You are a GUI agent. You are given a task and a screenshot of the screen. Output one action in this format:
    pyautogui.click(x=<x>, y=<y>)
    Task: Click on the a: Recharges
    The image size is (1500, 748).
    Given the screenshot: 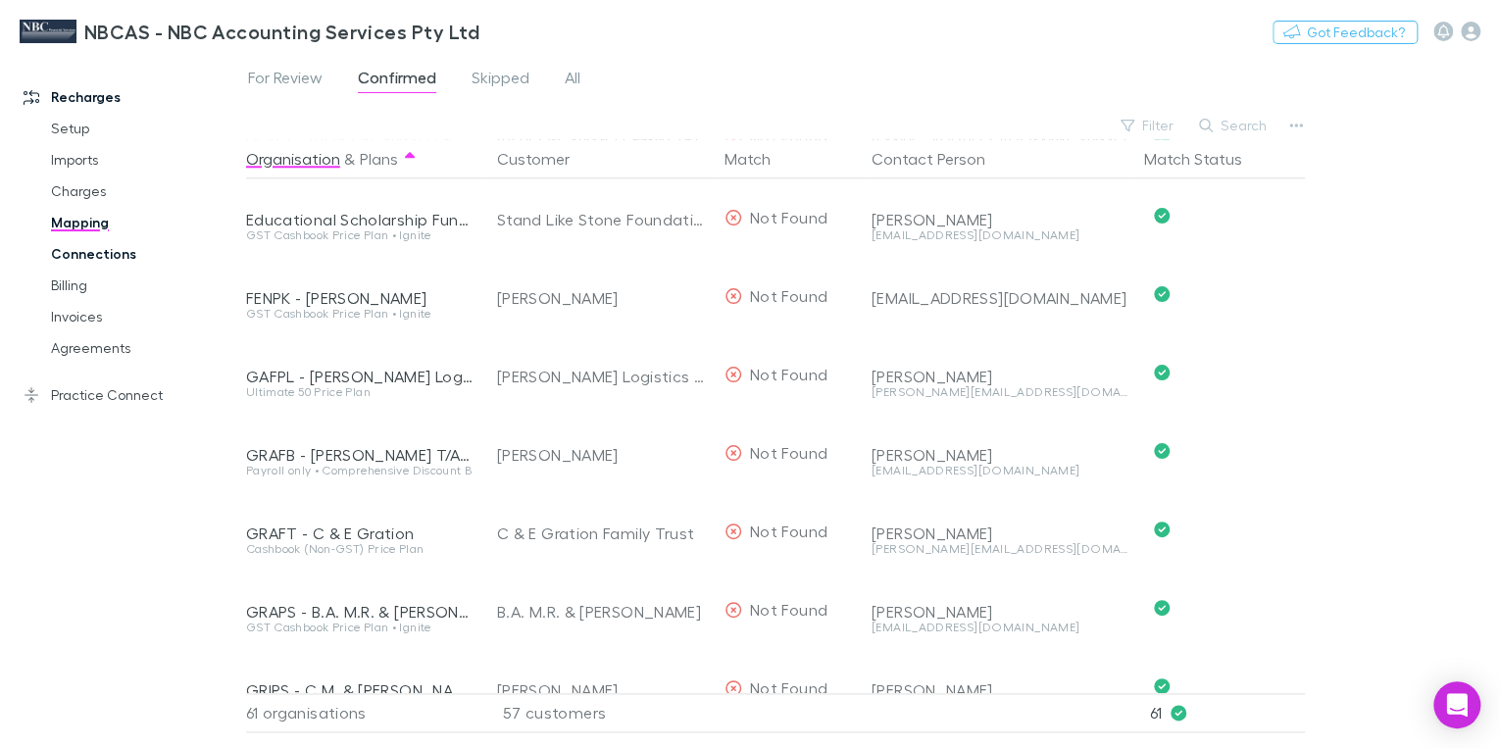 What is the action you would take?
    pyautogui.click(x=128, y=97)
    